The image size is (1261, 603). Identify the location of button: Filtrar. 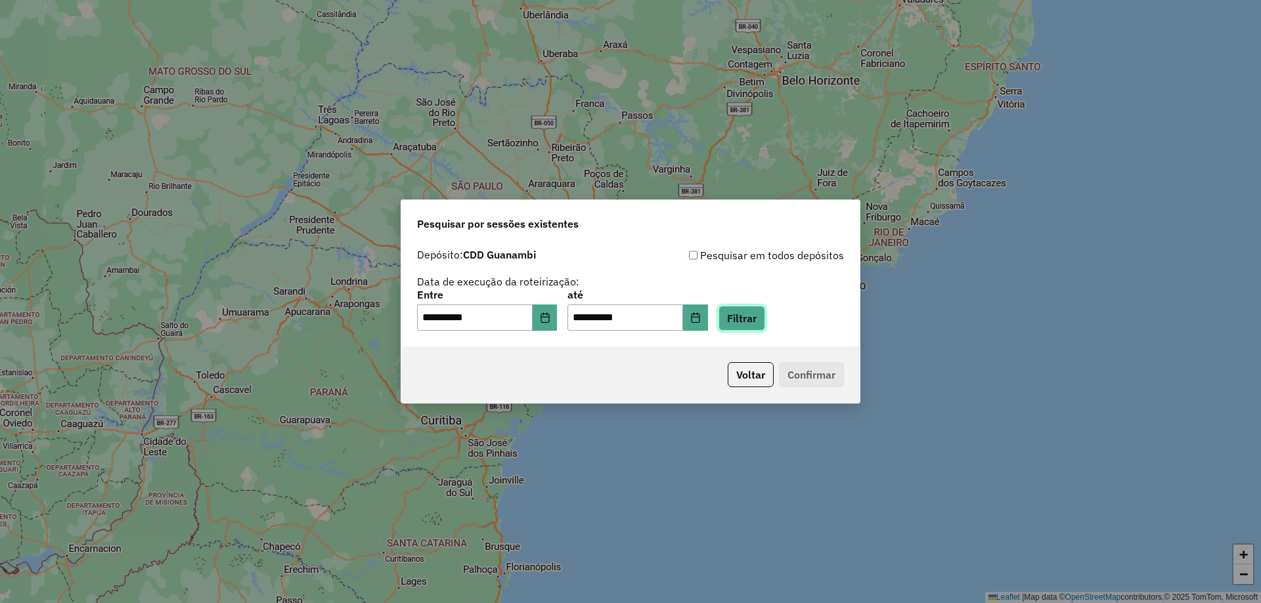
(741, 318).